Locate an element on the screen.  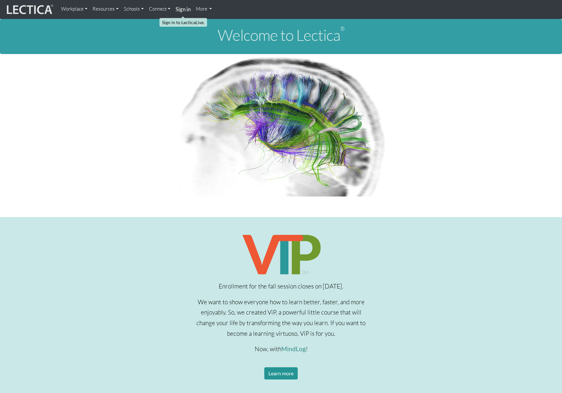
a: Learn more is located at coordinates (281, 373).